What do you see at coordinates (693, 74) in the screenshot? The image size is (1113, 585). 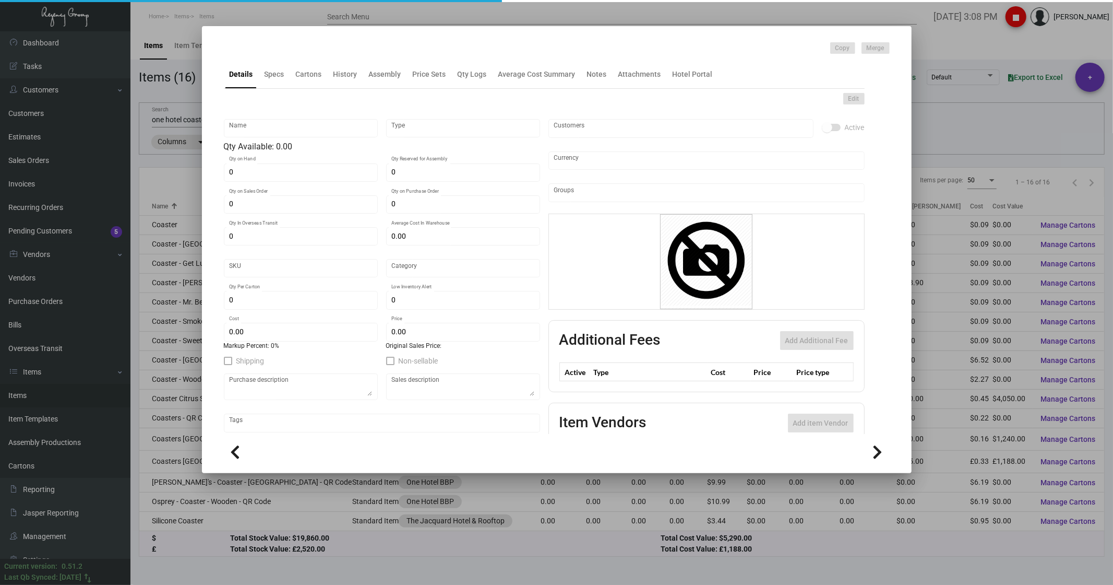 I see `div: Hotel Portal` at bounding box center [693, 74].